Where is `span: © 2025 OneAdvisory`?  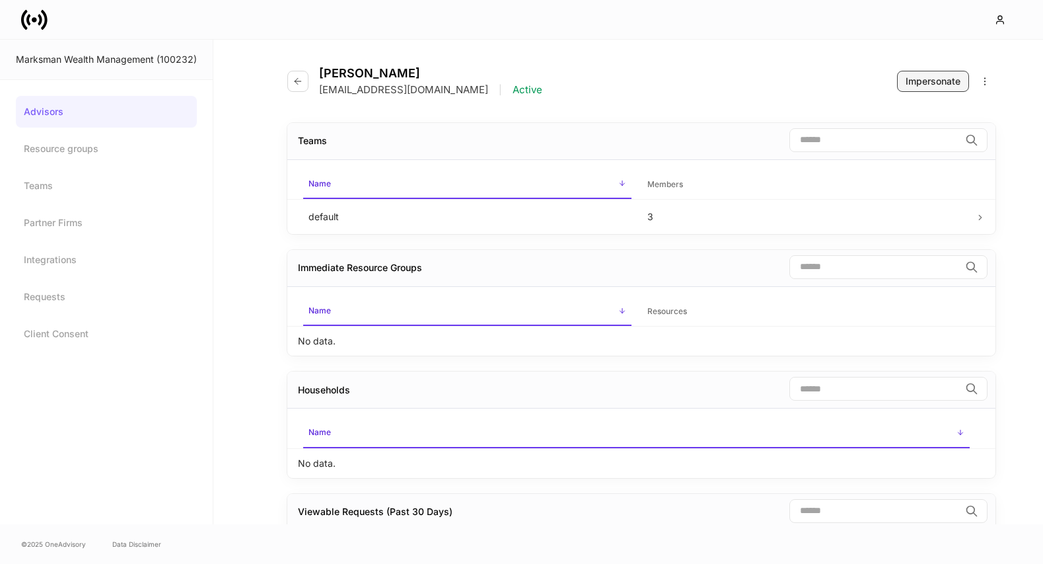
span: © 2025 OneAdvisory is located at coordinates (54, 544).